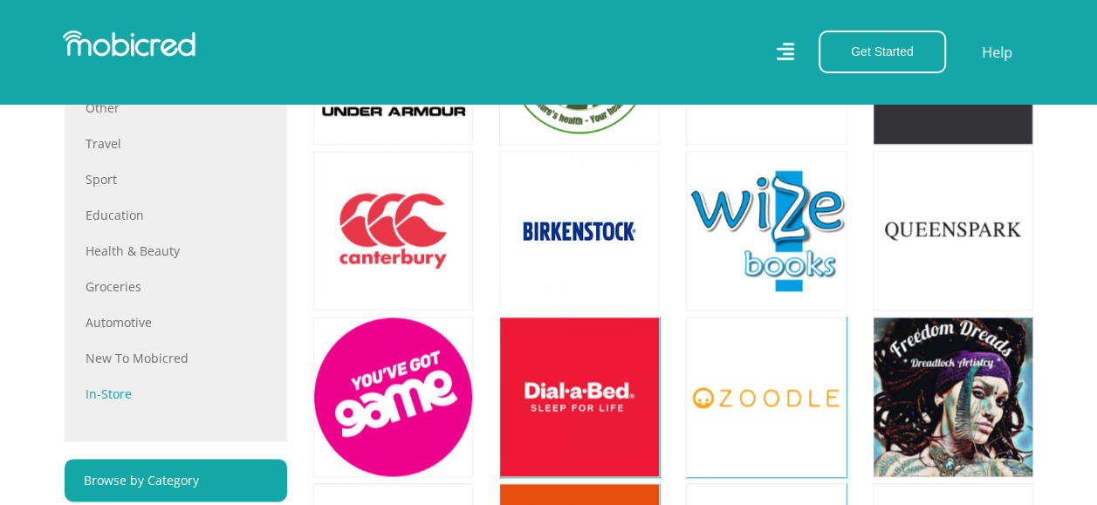 Image resolution: width=1097 pixels, height=505 pixels. Describe the element at coordinates (175, 143) in the screenshot. I see `a: Travel` at that location.